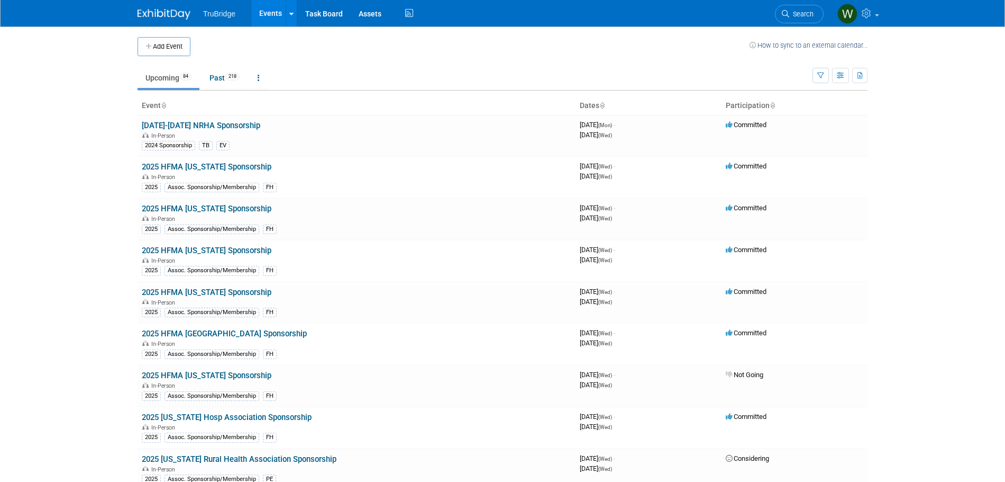 This screenshot has height=482, width=1005. Describe the element at coordinates (357, 106) in the screenshot. I see `th: Event` at that location.